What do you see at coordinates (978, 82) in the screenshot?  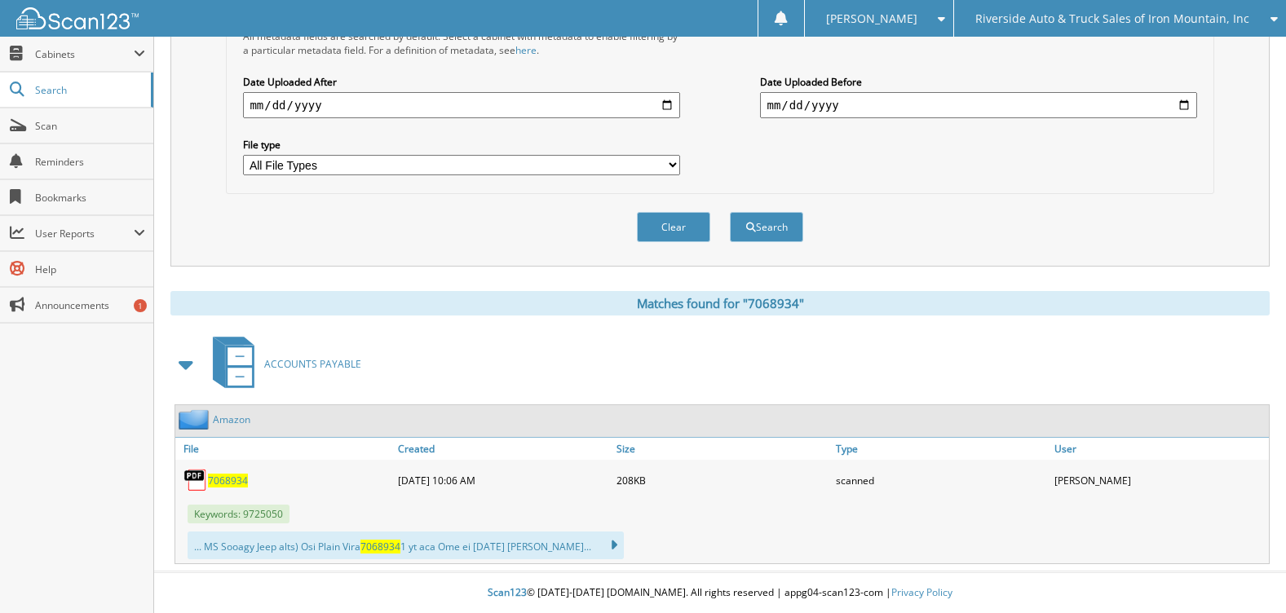 I see `label: Date Uploaded Before` at bounding box center [978, 82].